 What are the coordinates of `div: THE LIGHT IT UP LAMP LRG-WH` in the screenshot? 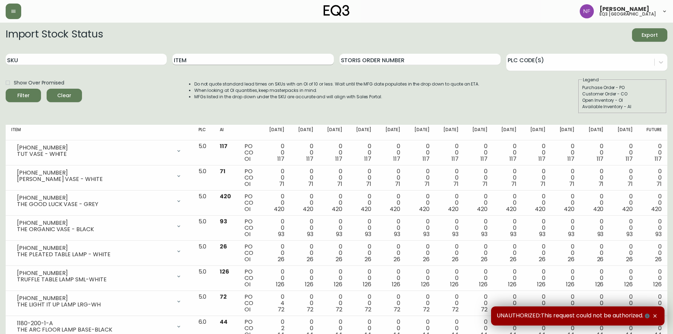 It's located at (94, 305).